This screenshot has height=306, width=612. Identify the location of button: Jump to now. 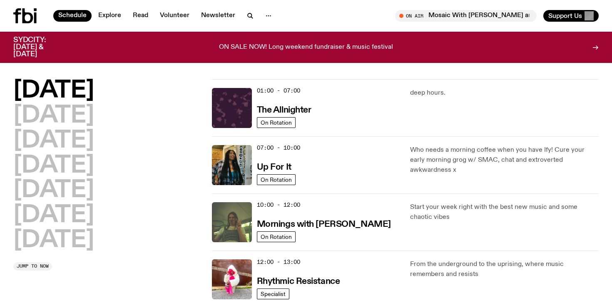
(32, 266).